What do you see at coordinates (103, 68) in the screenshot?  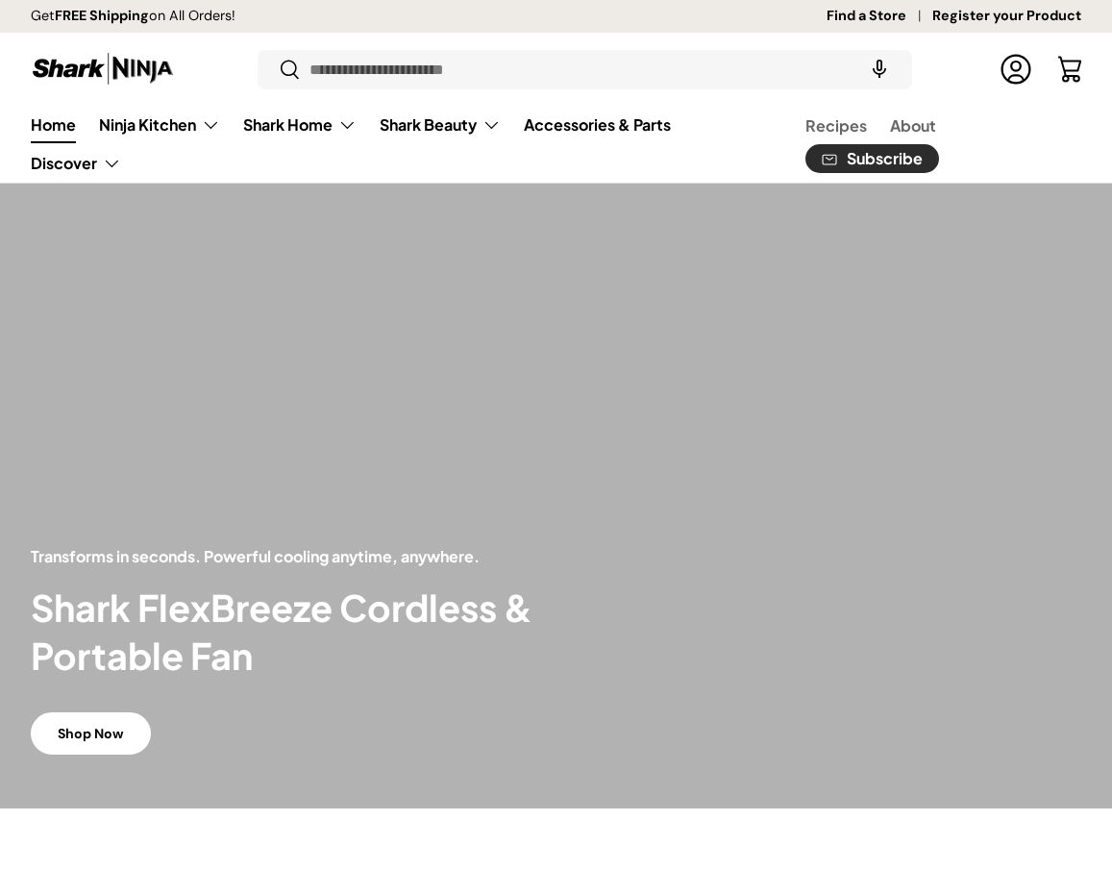 I see `img: Shark Ninja Philippines` at bounding box center [103, 68].